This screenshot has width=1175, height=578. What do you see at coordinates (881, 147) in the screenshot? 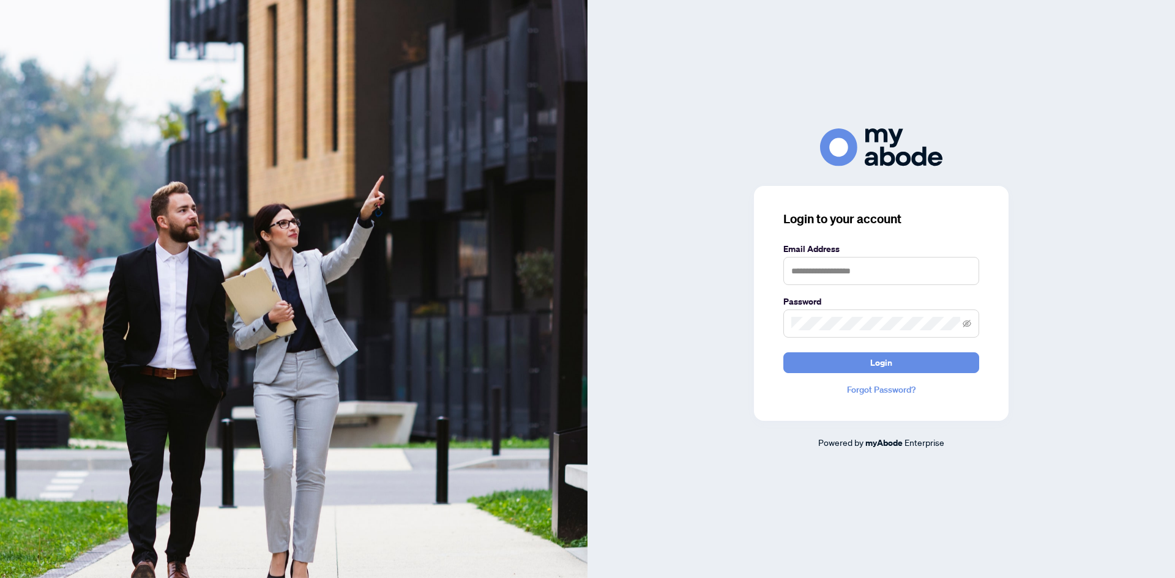
I see `img: ma-logo` at bounding box center [881, 147].